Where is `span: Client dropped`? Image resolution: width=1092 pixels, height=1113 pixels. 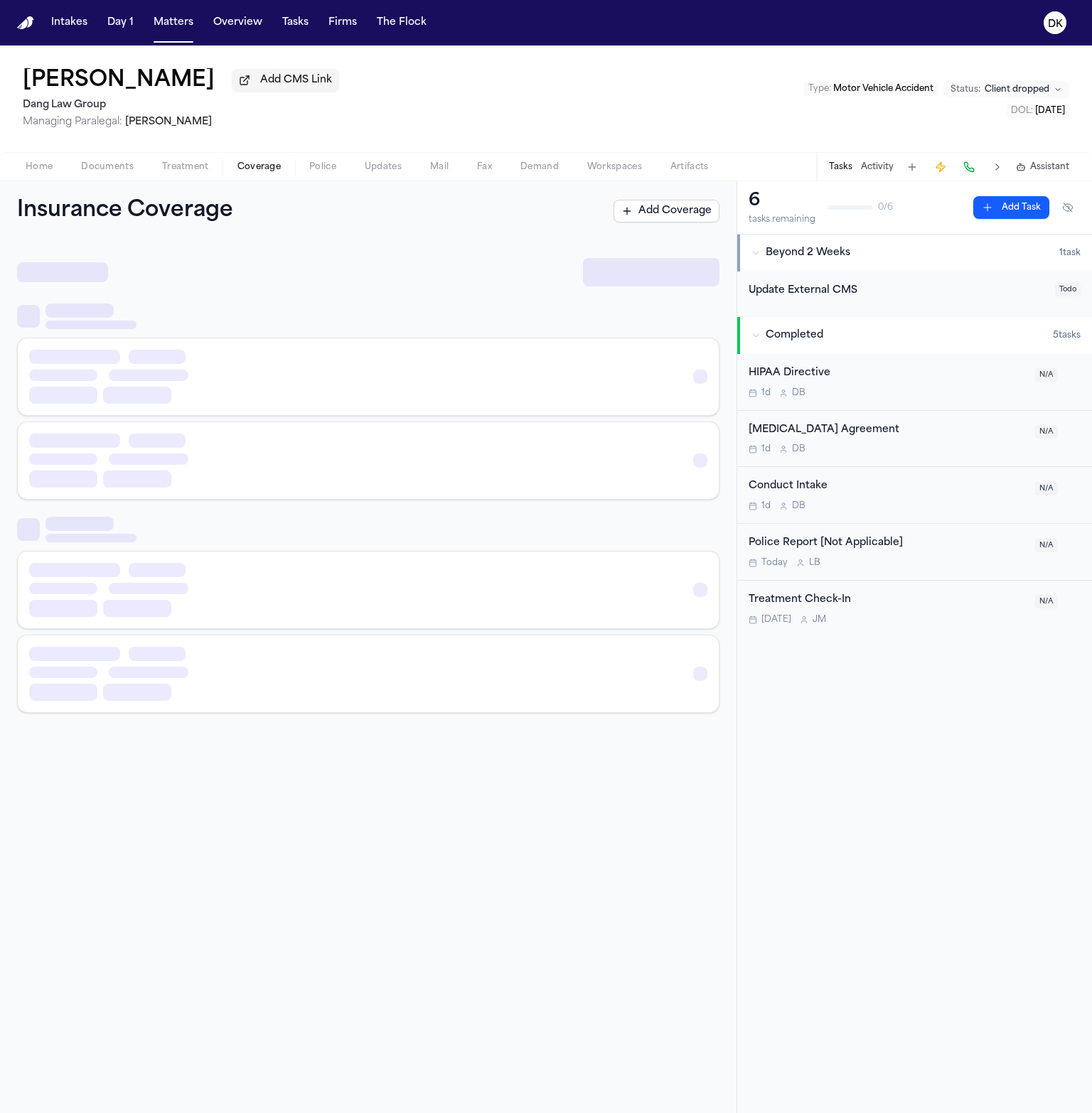 span: Client dropped is located at coordinates (1017, 90).